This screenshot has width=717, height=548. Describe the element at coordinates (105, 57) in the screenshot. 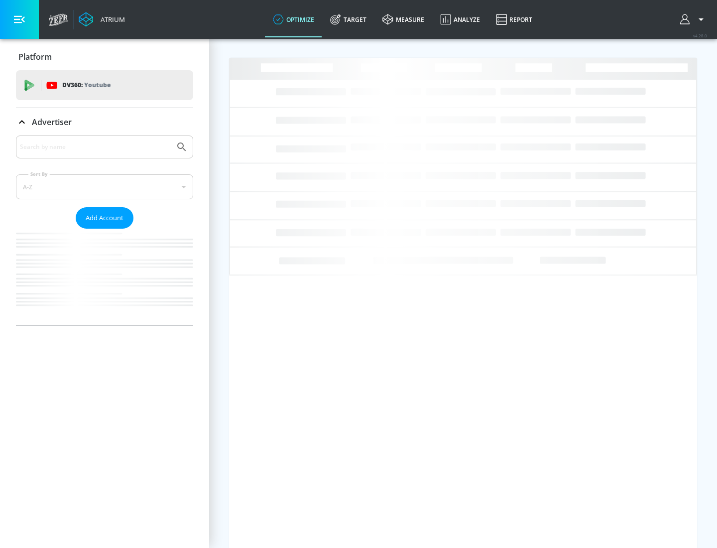

I see `div: Platform` at that location.